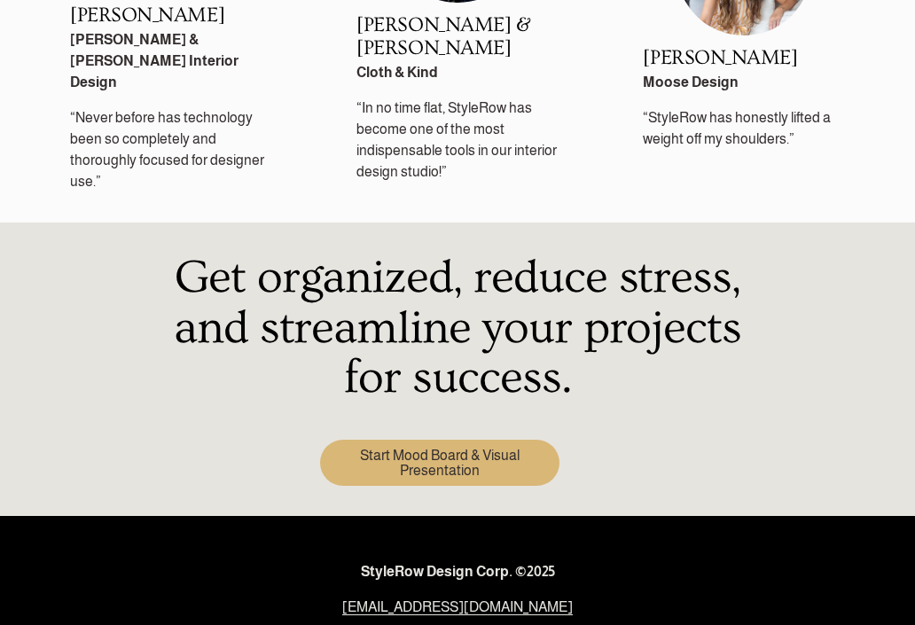  What do you see at coordinates (457, 327) in the screenshot?
I see `h1: Get organized, reduce stress, and streamline your projects for success.` at bounding box center [457, 327].